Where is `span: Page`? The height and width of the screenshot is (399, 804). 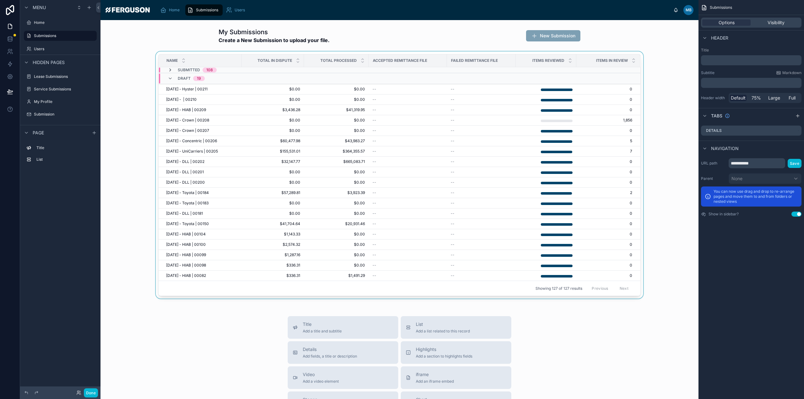 span: Page is located at coordinates (38, 133).